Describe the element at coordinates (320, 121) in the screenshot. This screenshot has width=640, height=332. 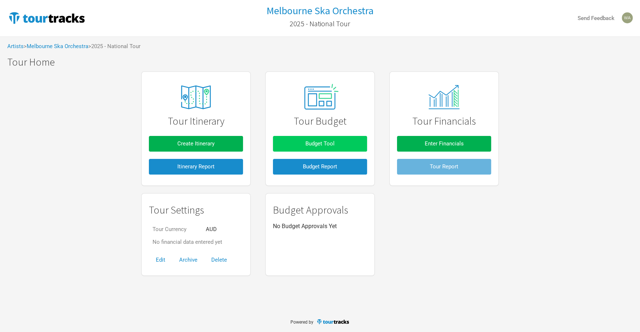
I see `h1: Tour Budget` at that location.